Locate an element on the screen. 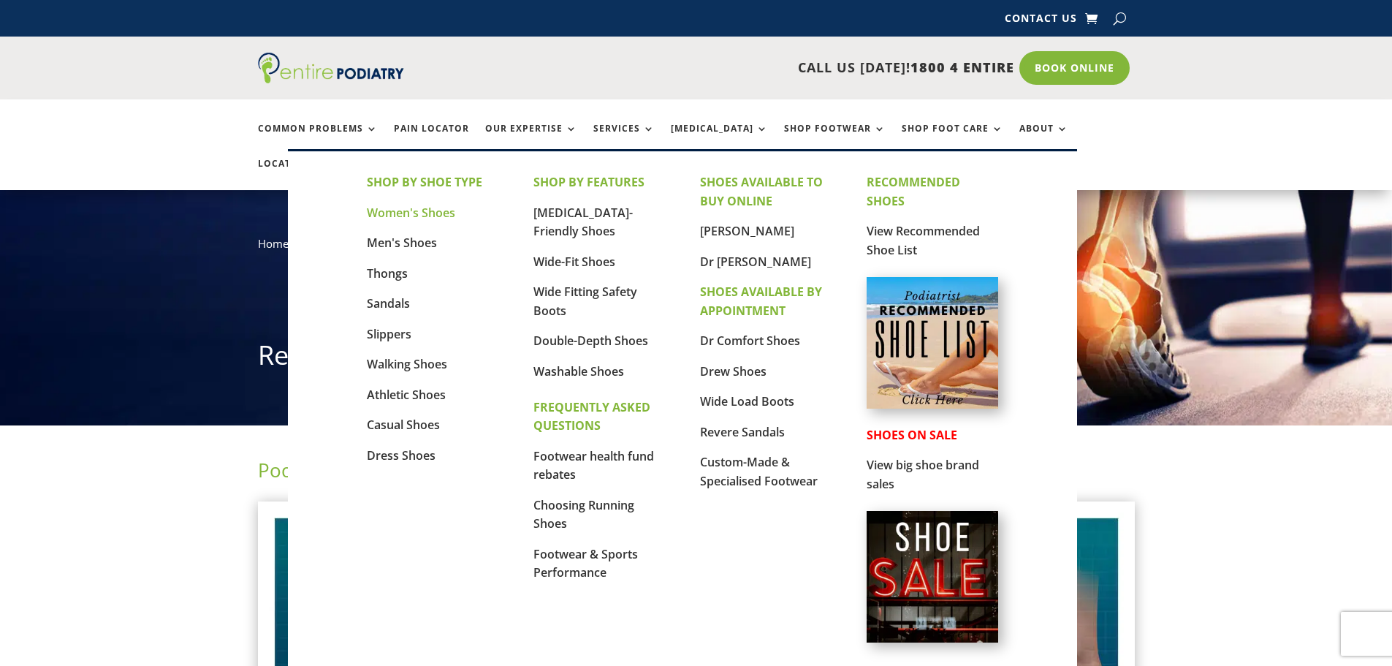  a: Pain Locator is located at coordinates (431, 139).